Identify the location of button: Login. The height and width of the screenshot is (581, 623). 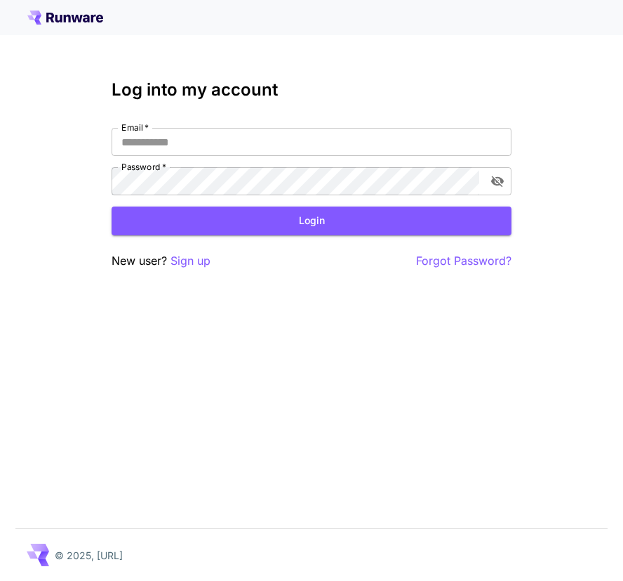
(312, 220).